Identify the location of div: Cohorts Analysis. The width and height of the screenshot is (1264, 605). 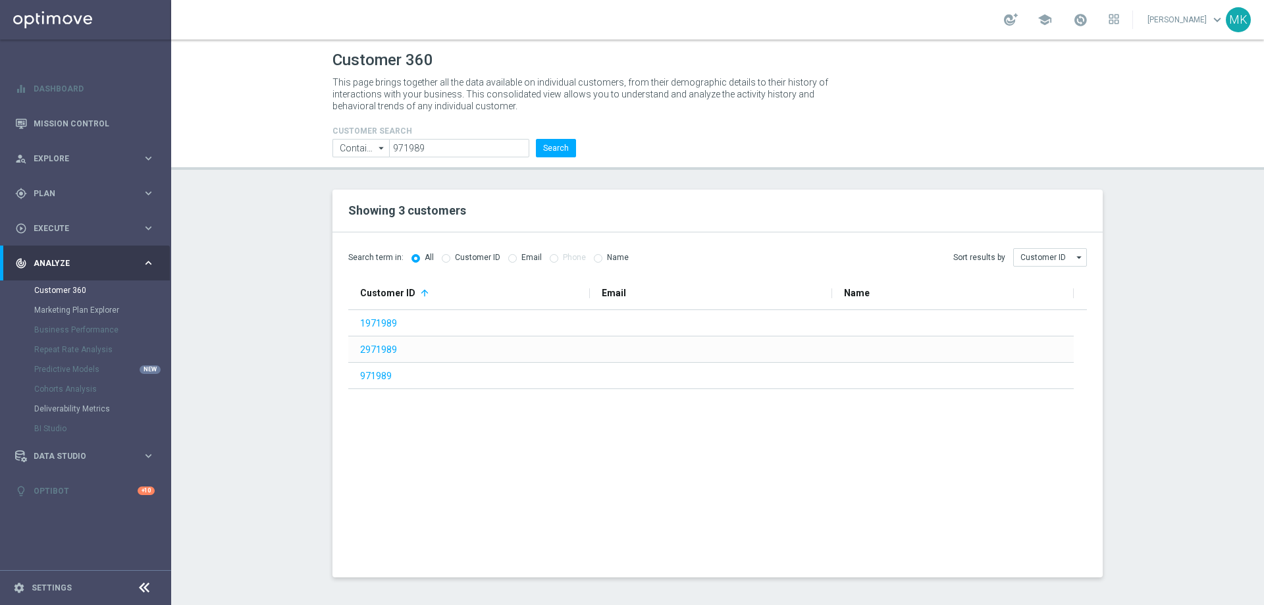
(102, 389).